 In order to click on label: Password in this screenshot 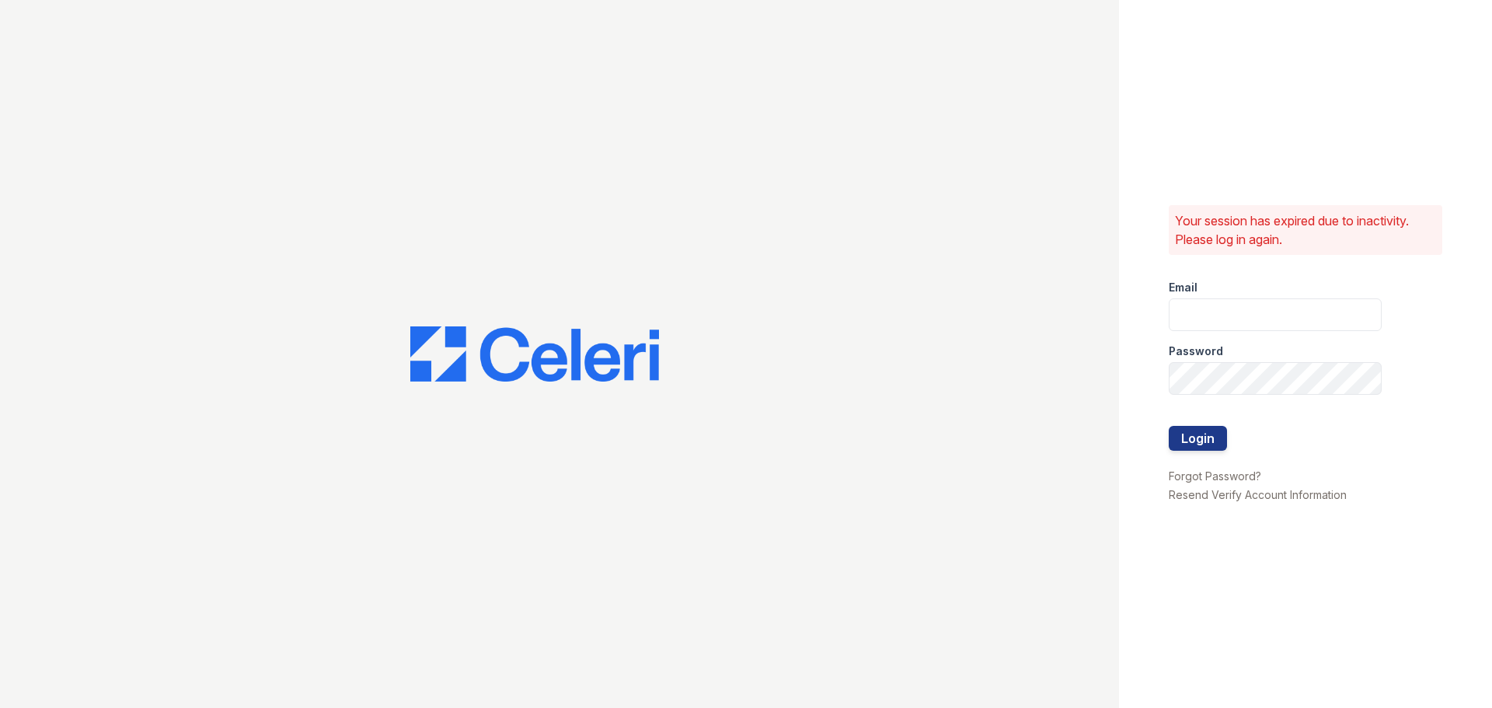, I will do `click(1196, 351)`.